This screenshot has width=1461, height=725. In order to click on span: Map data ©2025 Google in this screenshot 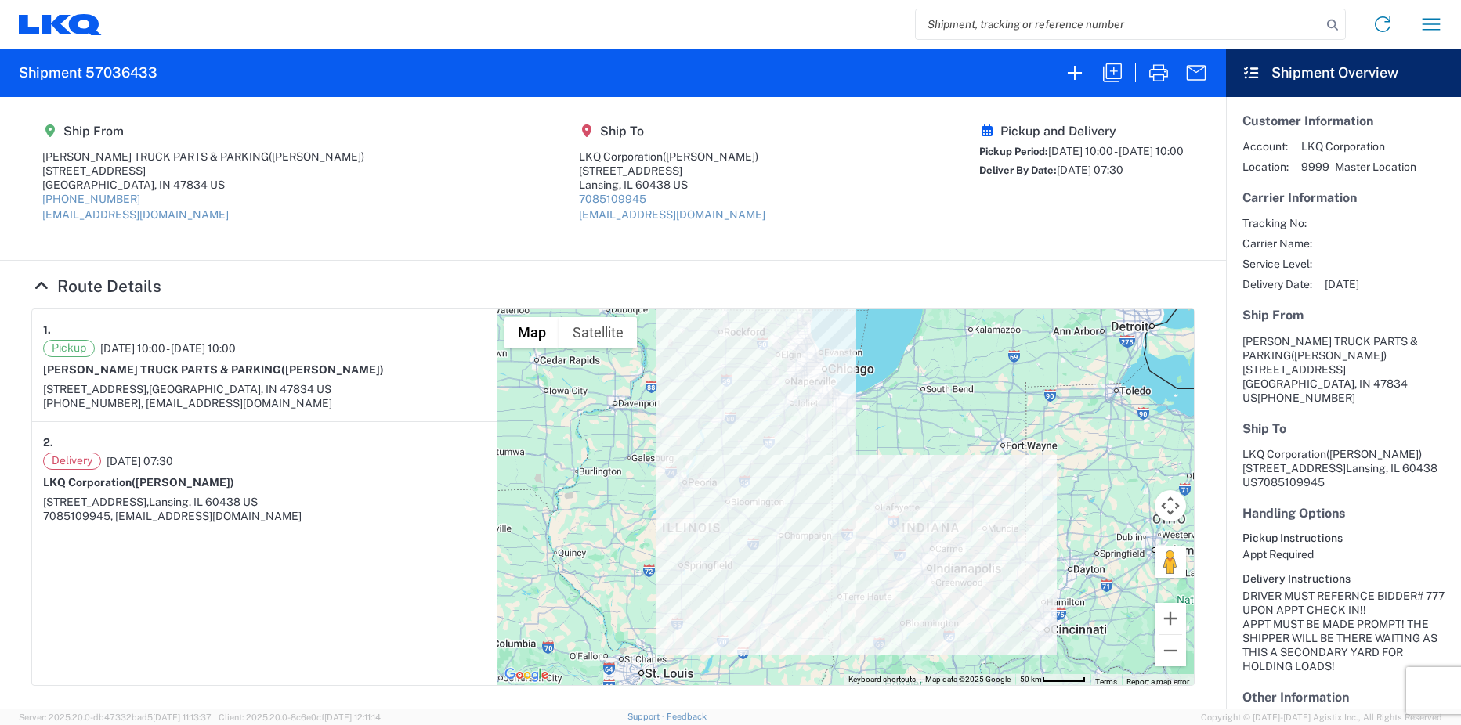, I will do `click(967, 679)`.